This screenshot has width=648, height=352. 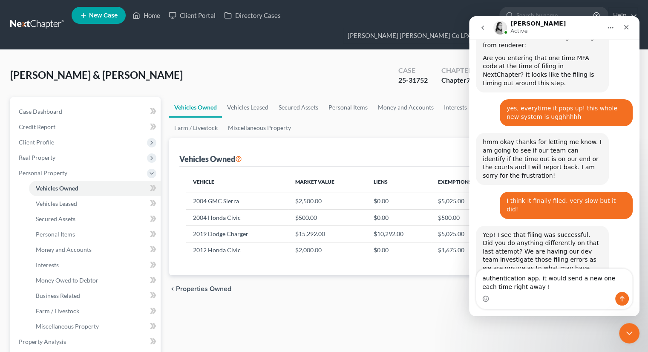 What do you see at coordinates (86, 342) in the screenshot?
I see `a: Property Analysis` at bounding box center [86, 342].